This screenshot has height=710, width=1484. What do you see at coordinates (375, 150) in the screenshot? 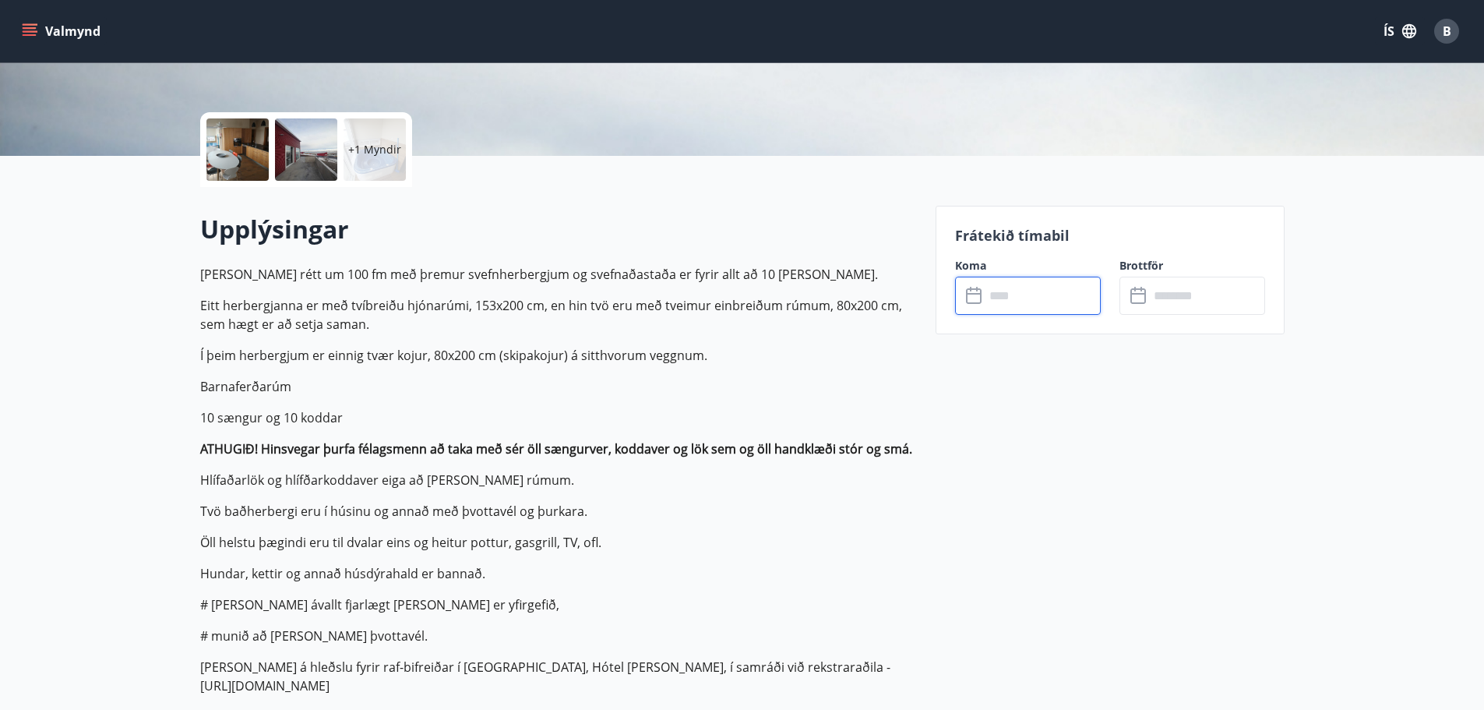
I see `p: +1 Myndir` at bounding box center [375, 150].